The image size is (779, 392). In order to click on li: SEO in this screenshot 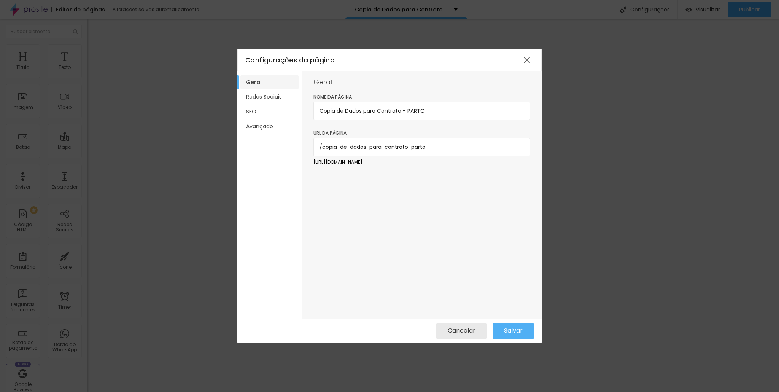, I will do `click(269, 111)`.